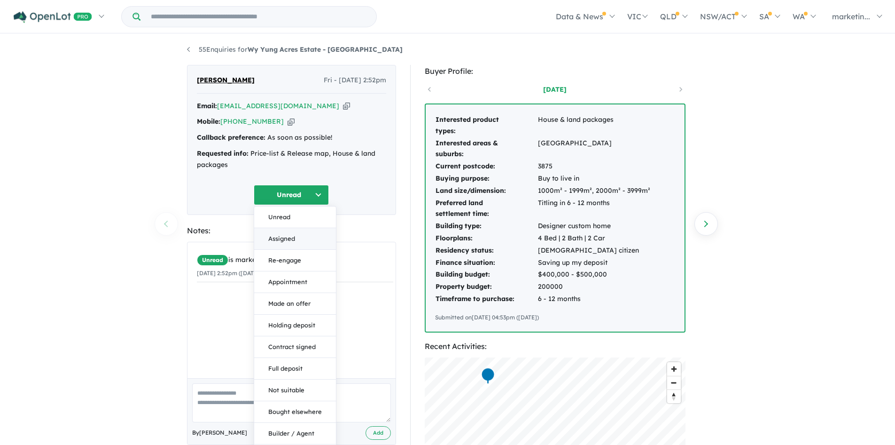 The image size is (895, 445). What do you see at coordinates (295, 368) in the screenshot?
I see `button: Full deposit` at bounding box center [295, 368].